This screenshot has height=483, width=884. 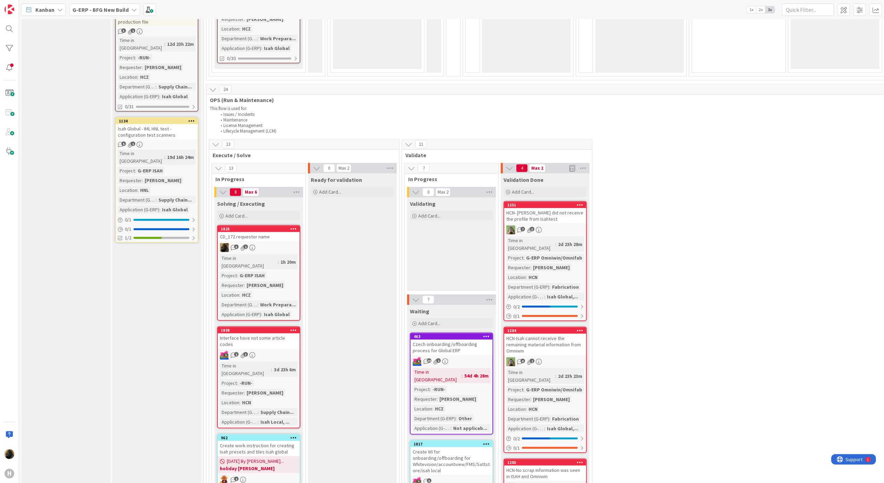 I want to click on p: This flow is used for:, so click(x=547, y=109).